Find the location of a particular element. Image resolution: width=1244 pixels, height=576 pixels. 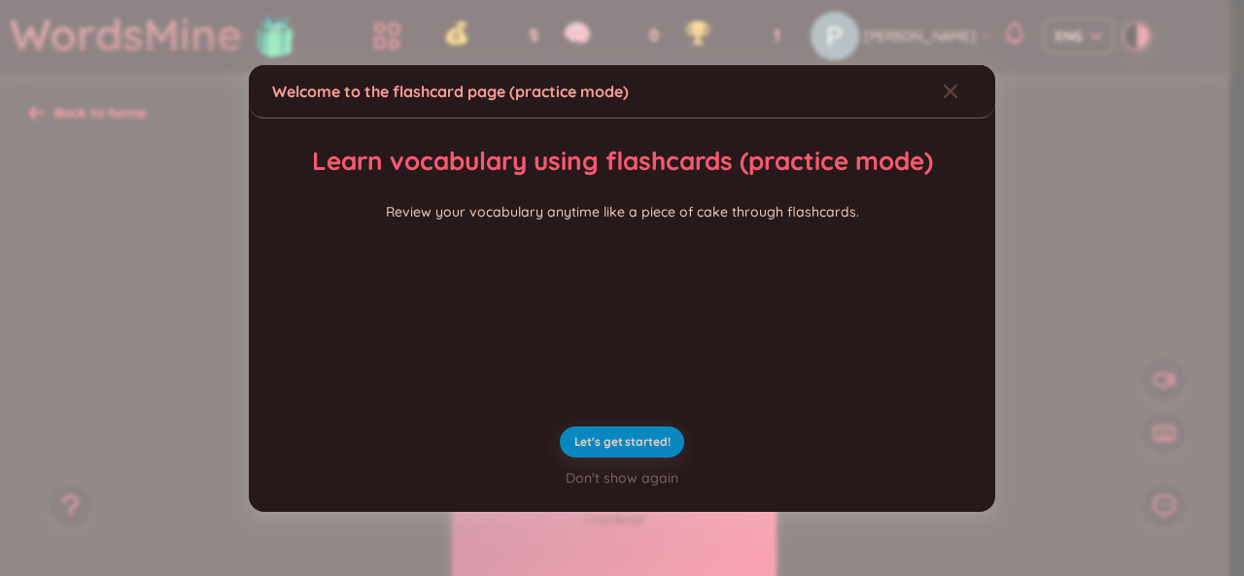

button: Close is located at coordinates (969, 91).